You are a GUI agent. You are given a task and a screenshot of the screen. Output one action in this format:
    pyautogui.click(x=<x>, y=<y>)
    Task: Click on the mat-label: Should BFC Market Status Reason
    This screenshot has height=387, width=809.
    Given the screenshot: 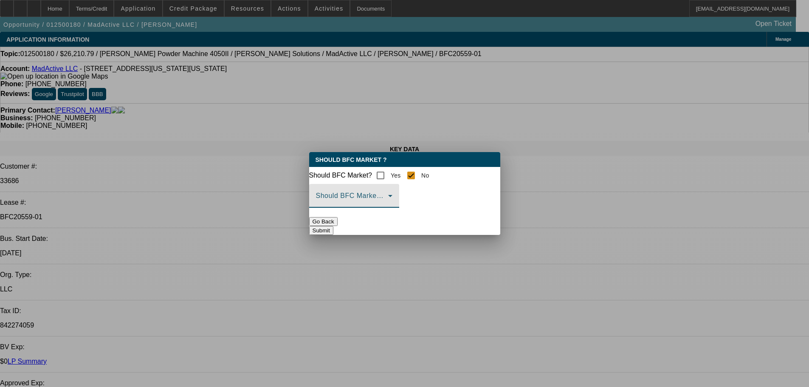 What is the action you would take?
    pyautogui.click(x=372, y=195)
    